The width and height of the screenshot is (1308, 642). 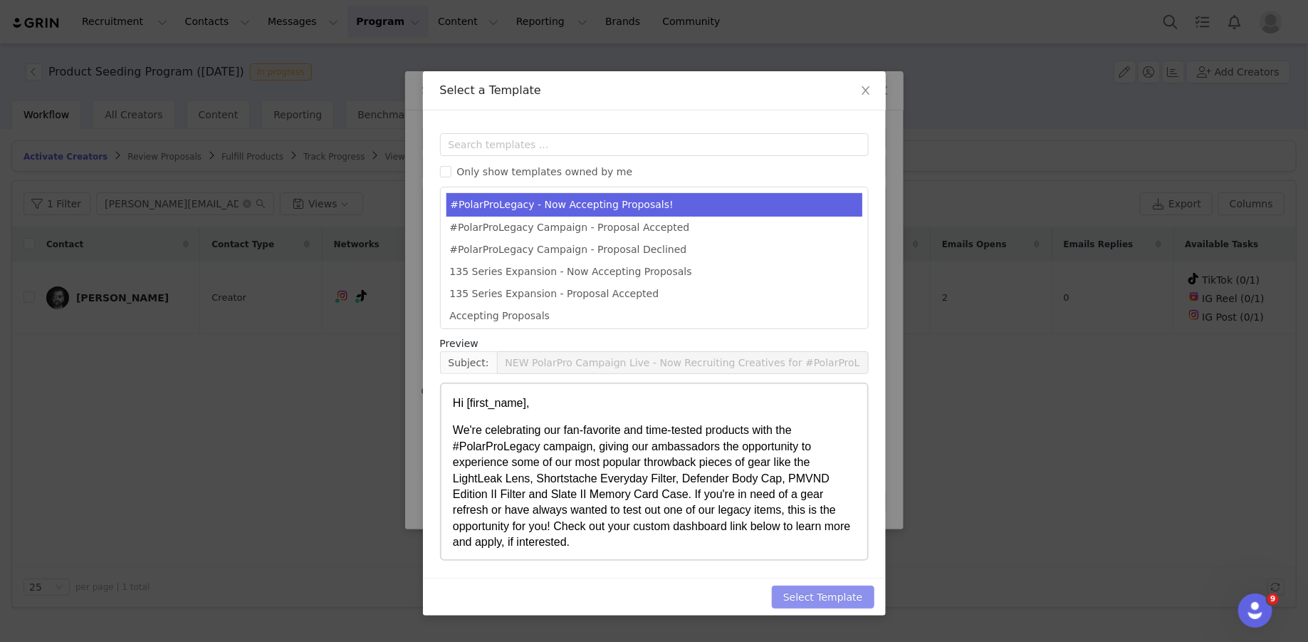 What do you see at coordinates (1273, 599) in the screenshot?
I see `span: 9` at bounding box center [1273, 599].